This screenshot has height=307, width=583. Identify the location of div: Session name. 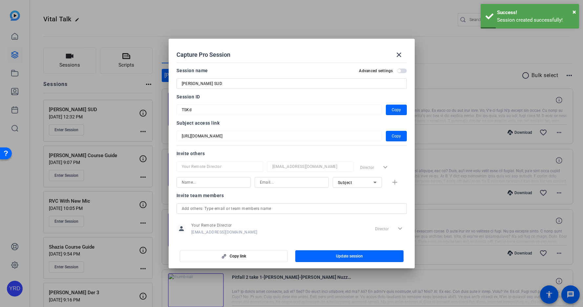
(192, 71).